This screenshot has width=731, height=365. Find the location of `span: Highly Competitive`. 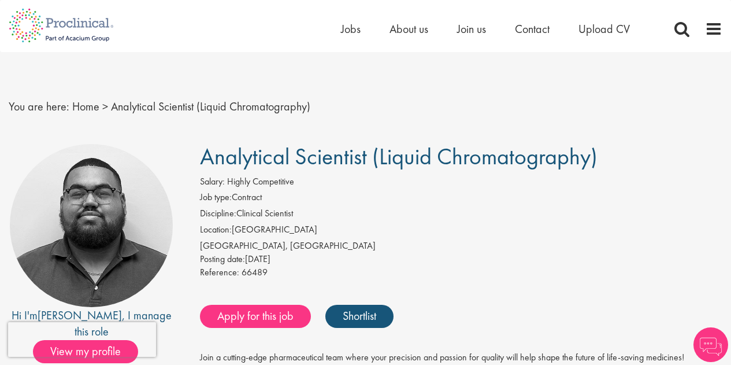

span: Highly Competitive is located at coordinates (261, 181).